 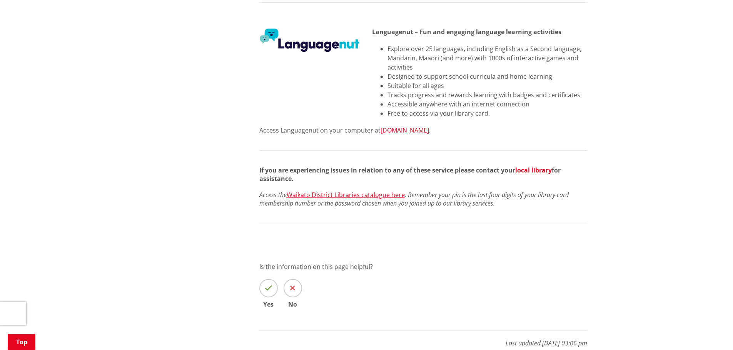 What do you see at coordinates (414, 199) in the screenshot?
I see `em: . Remember your pin is the last four digits of your library card membership number or the passwor...` at bounding box center [414, 199].